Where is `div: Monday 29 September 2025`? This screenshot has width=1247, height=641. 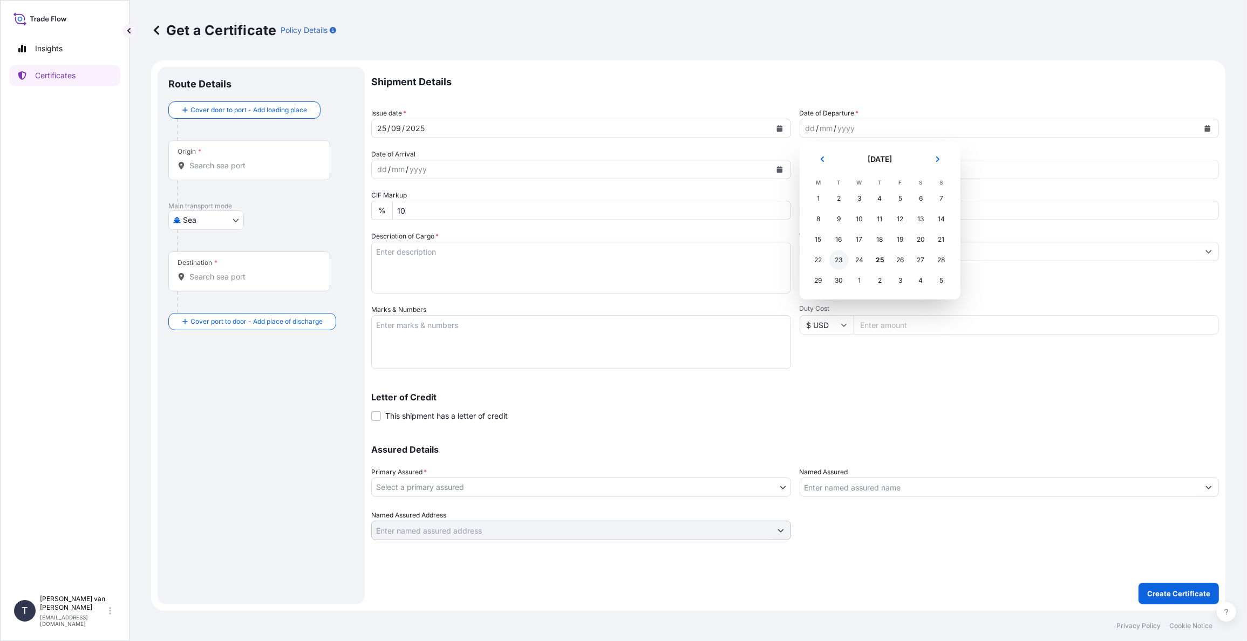 div: Monday 29 September 2025 is located at coordinates (818, 280).